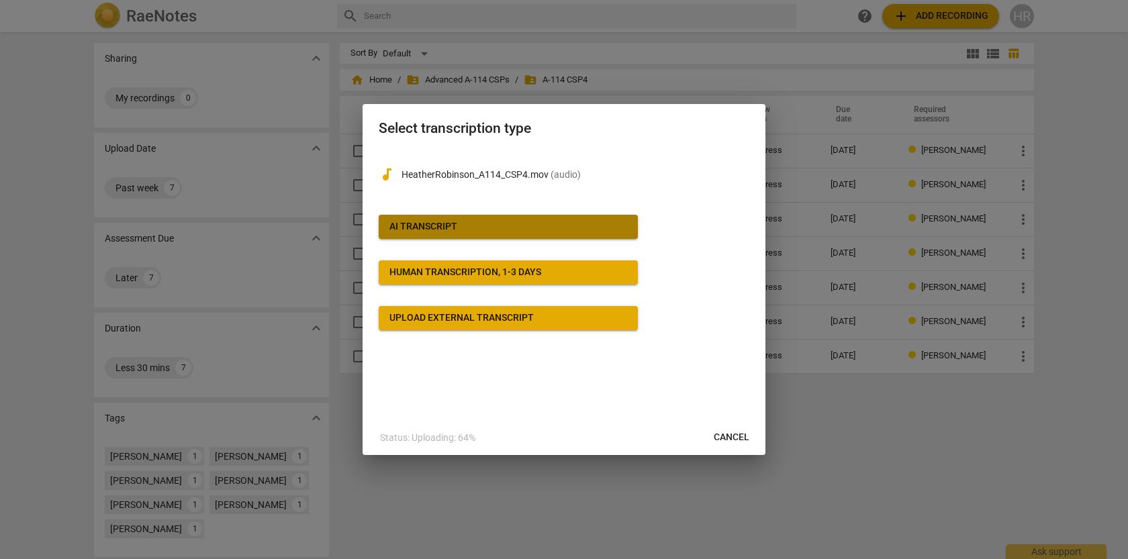 The image size is (1128, 559). Describe the element at coordinates (428, 438) in the screenshot. I see `p: Status: Uploading: 64%` at that location.